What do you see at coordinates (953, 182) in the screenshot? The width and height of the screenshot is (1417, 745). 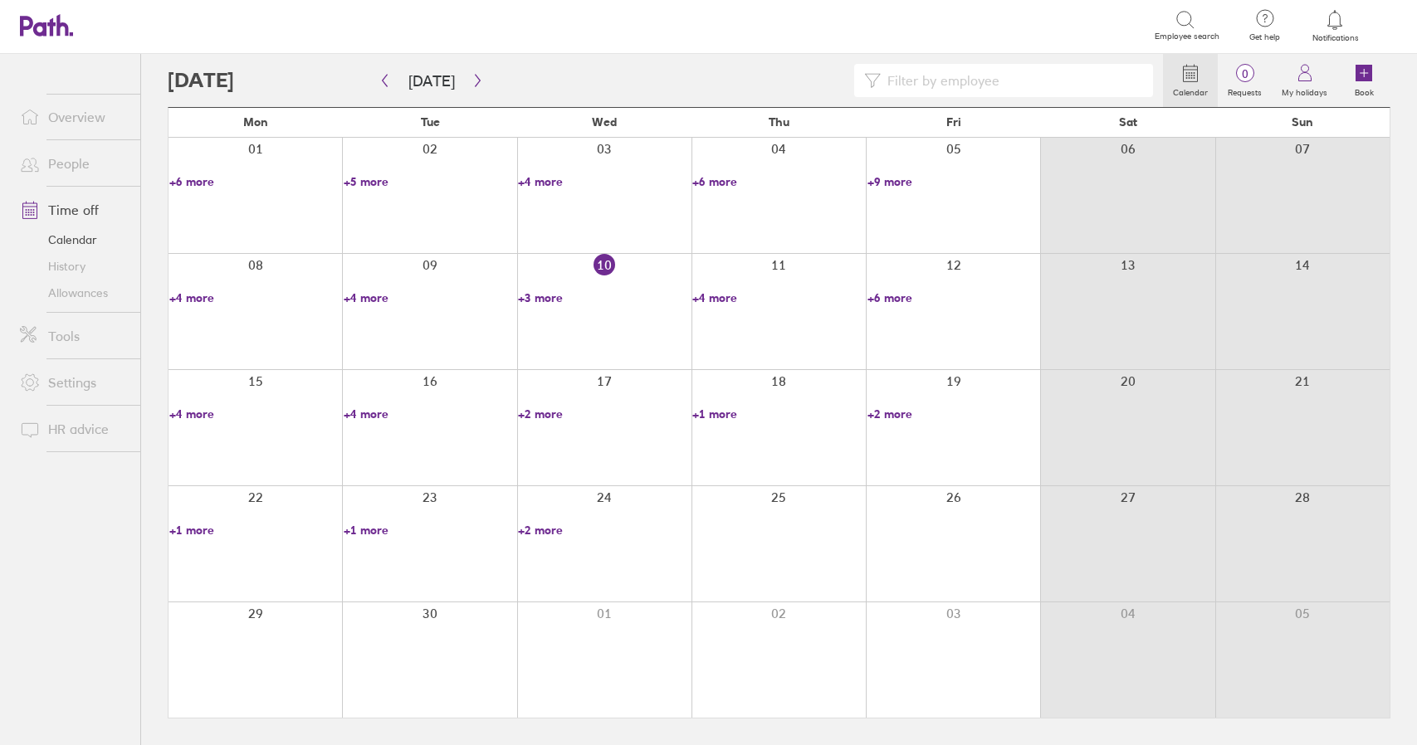 I see `a: +9 more` at bounding box center [953, 182].